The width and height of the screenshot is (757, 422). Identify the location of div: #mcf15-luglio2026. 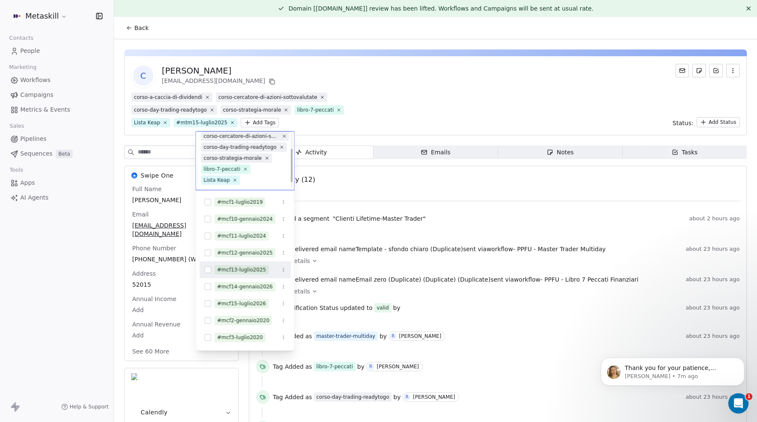
(242, 303).